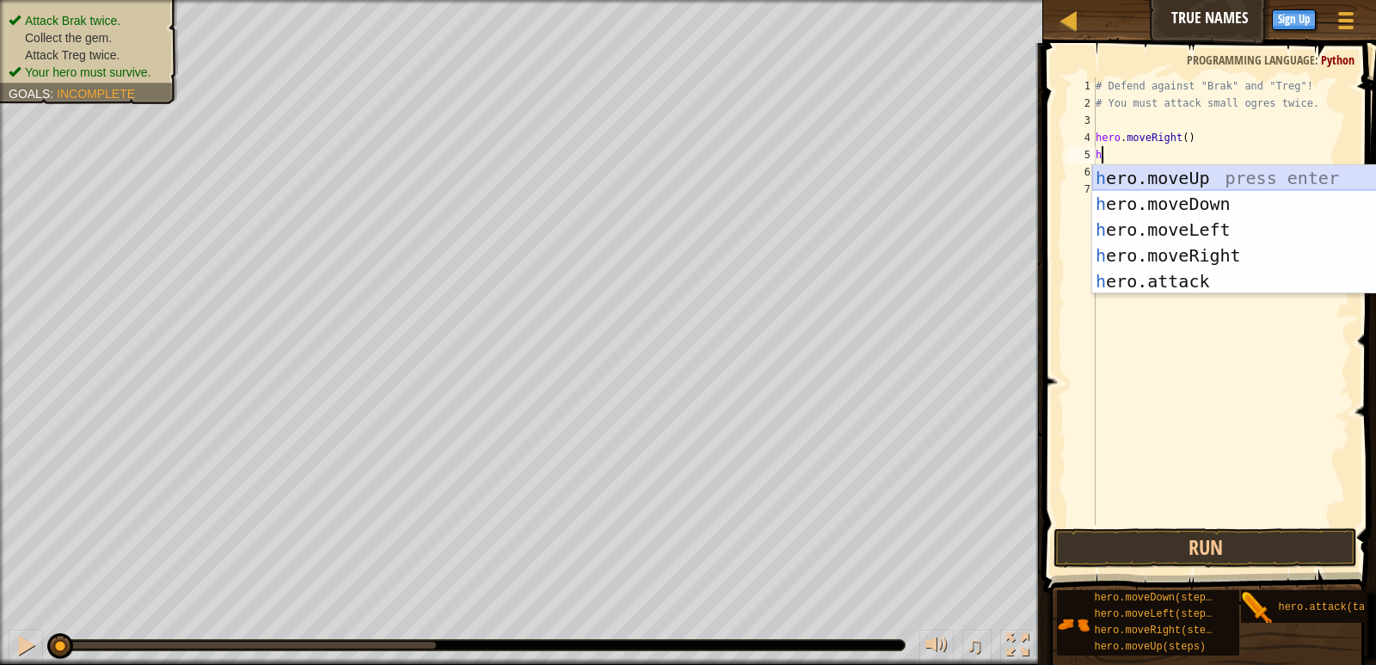 Image resolution: width=1376 pixels, height=665 pixels. Describe the element at coordinates (26, 647) in the screenshot. I see `button: Ctrl + P: Pause` at that location.